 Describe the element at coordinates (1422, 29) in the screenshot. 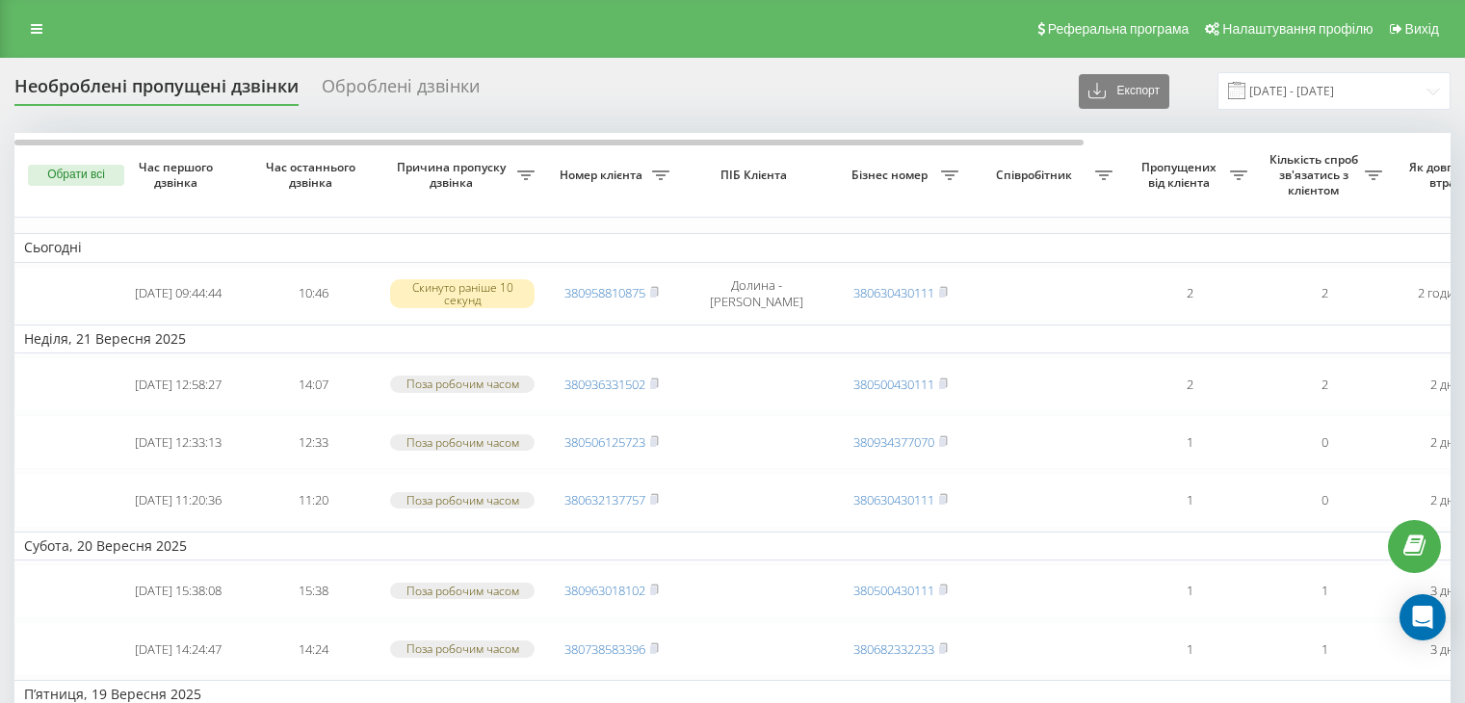

I see `span: Вихід` at that location.